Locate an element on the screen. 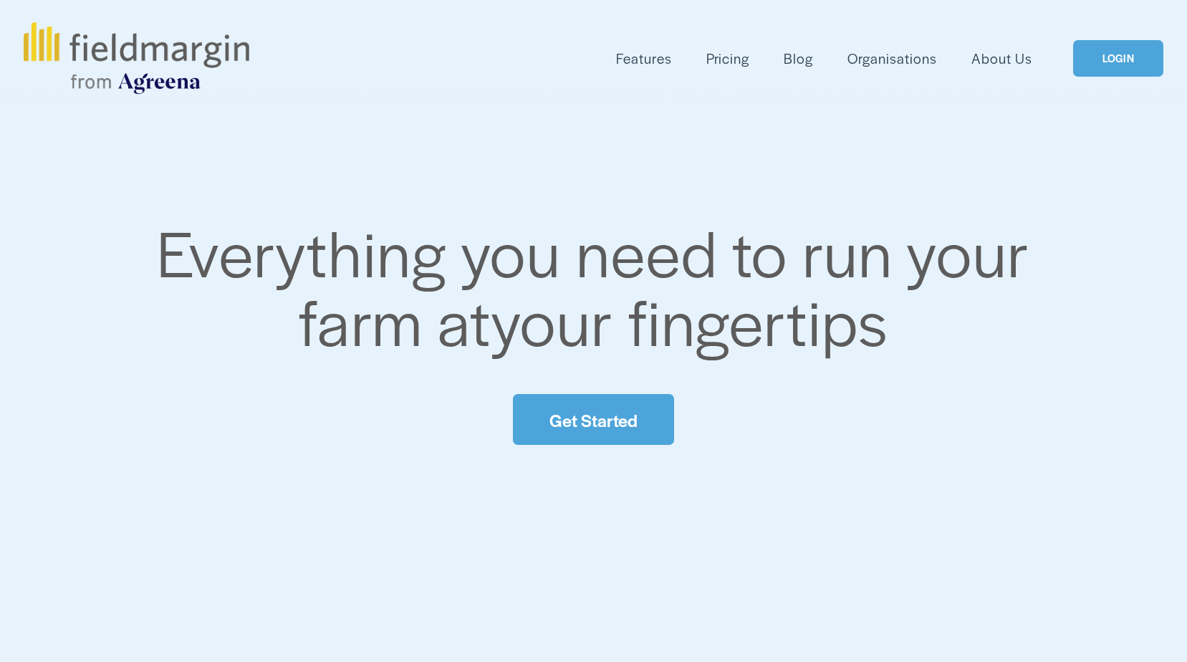 The width and height of the screenshot is (1187, 662). span: Everything you need to run your farm at is located at coordinates (600, 285).